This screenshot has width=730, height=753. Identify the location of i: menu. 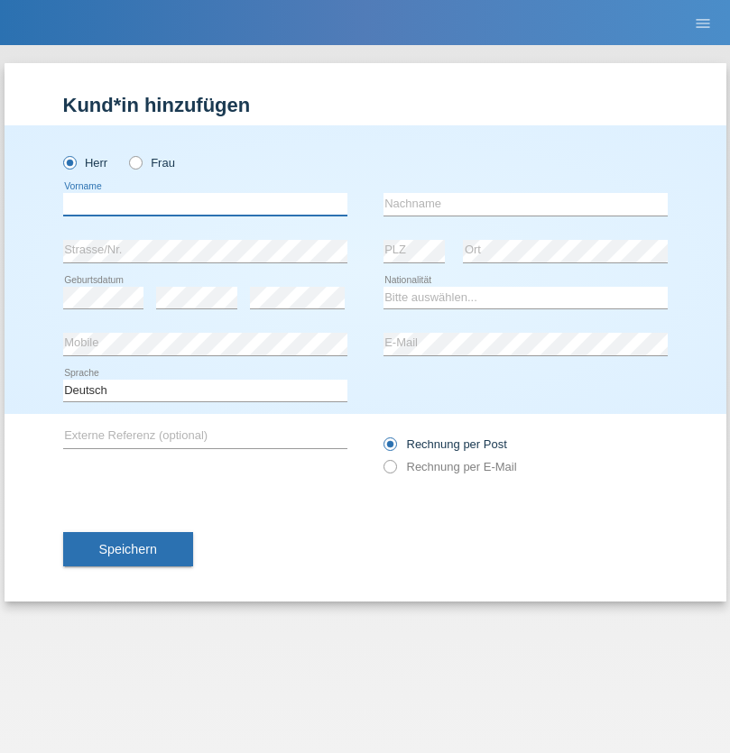
(702, 23).